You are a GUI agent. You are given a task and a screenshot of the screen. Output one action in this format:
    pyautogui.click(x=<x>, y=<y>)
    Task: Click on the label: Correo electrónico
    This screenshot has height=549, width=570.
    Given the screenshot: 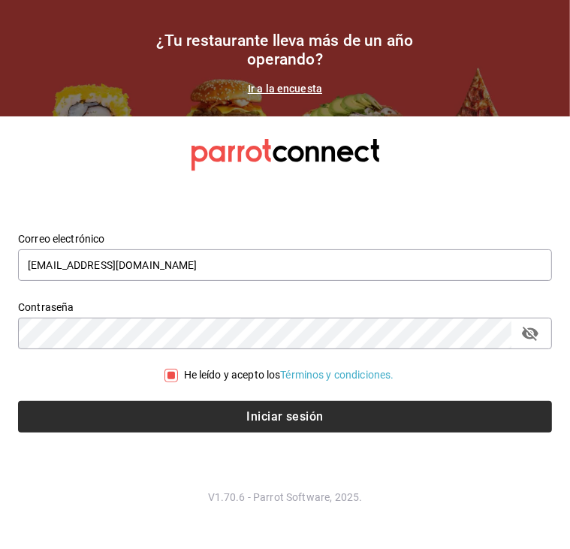 What is the action you would take?
    pyautogui.click(x=285, y=239)
    